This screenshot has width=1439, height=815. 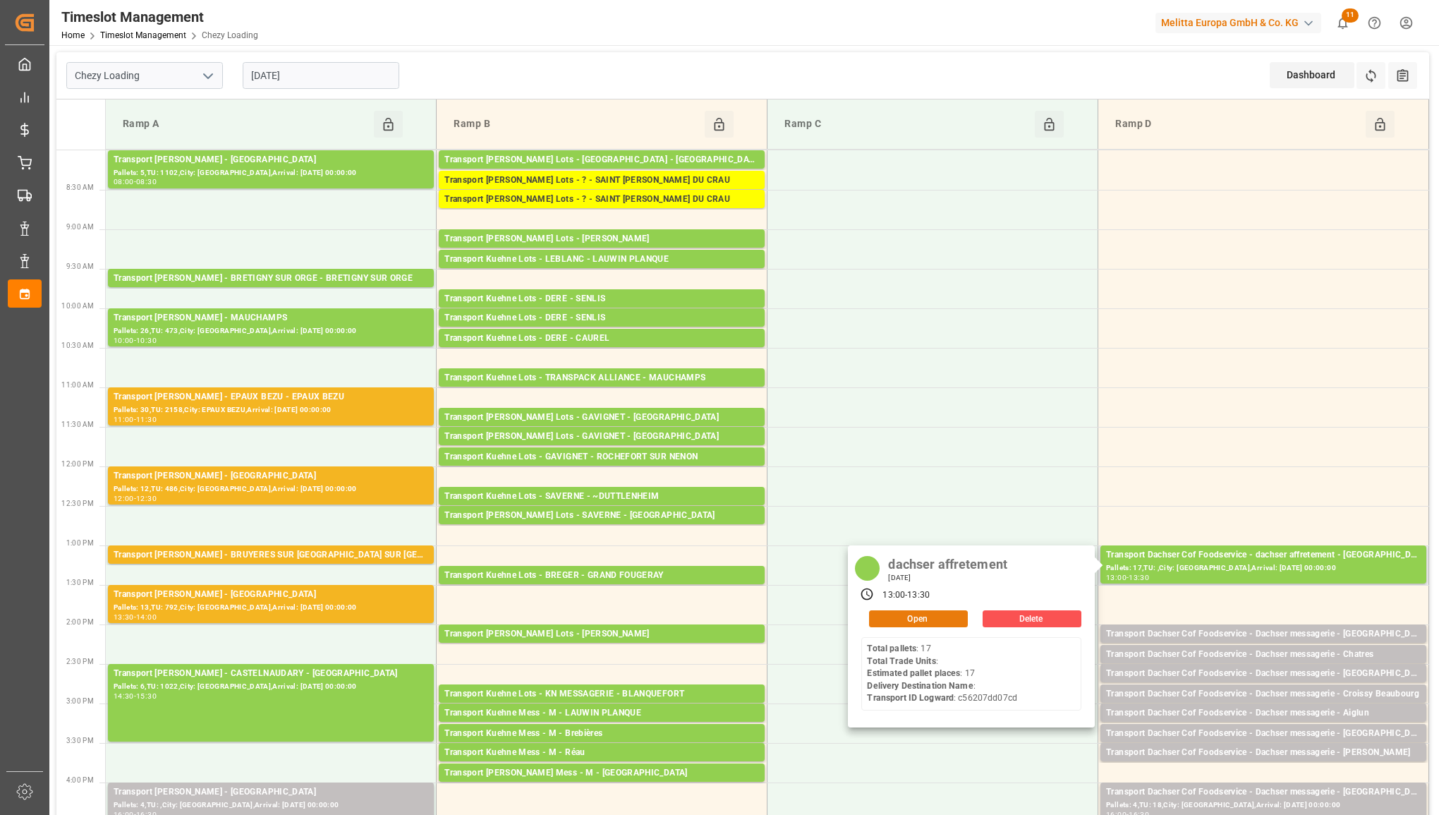 I want to click on button: Open, so click(x=918, y=619).